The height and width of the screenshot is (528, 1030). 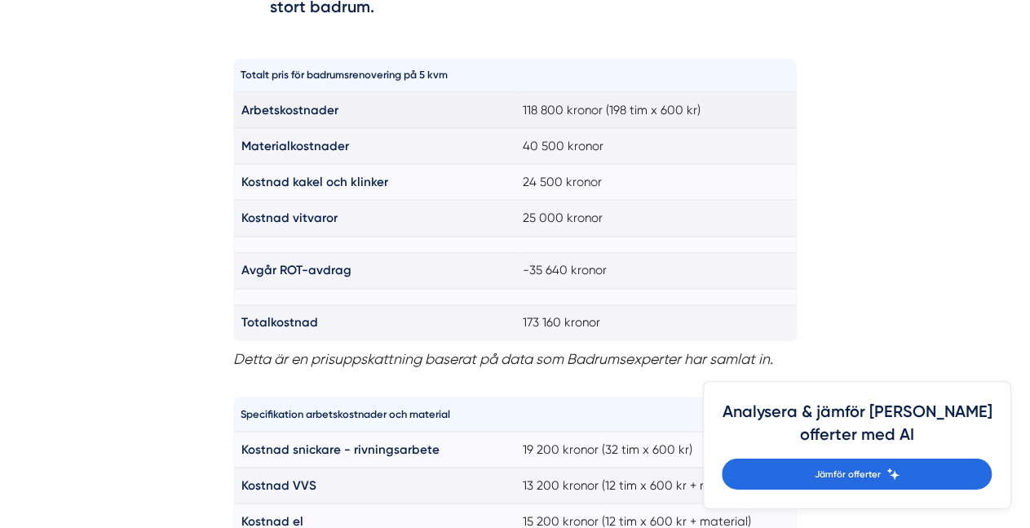 I want to click on strong: Totalkostnad, so click(x=280, y=323).